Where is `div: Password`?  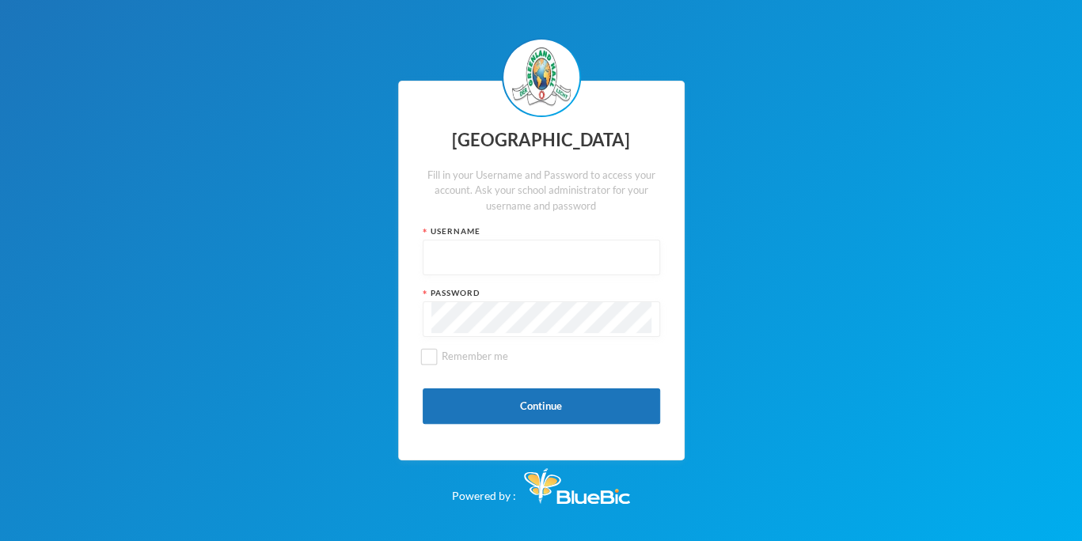 div: Password is located at coordinates (541, 293).